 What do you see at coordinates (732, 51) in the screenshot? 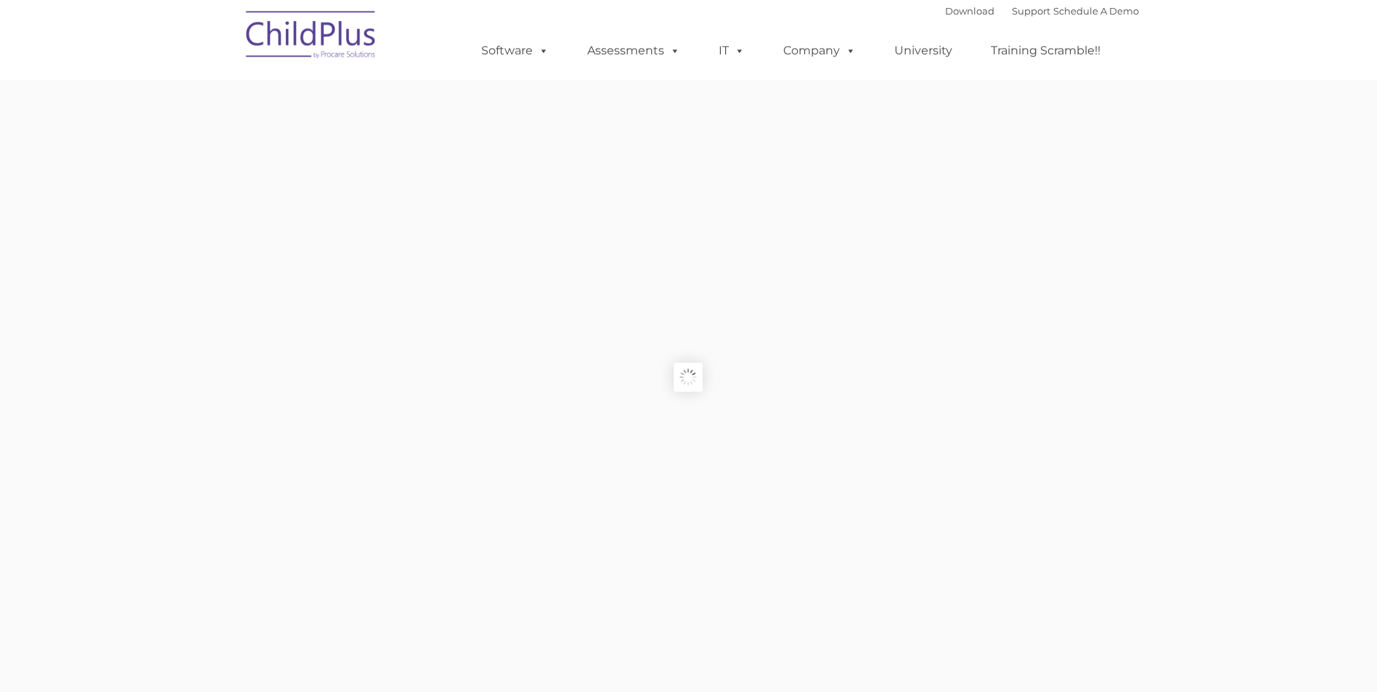
I see `a: IT` at bounding box center [732, 51].